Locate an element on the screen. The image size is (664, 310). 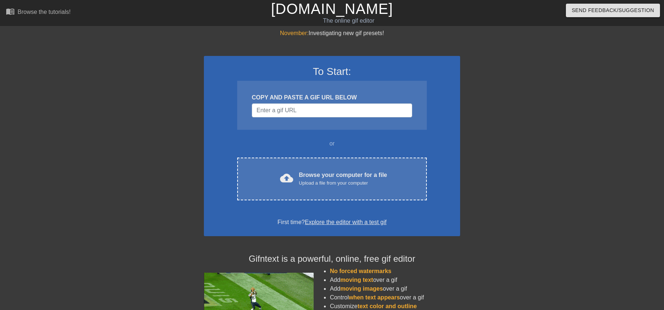
div: Browse your computer for a file is located at coordinates (343, 179).